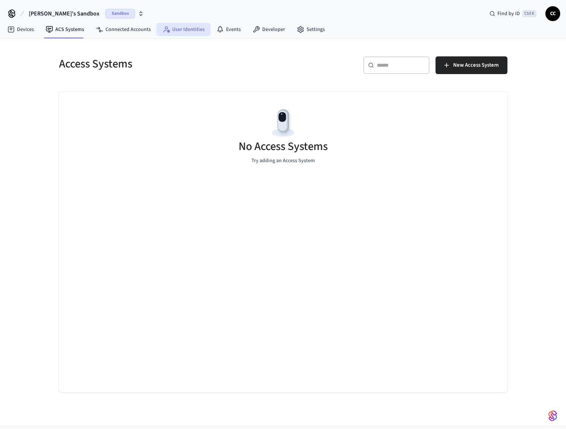 This screenshot has width=566, height=429. What do you see at coordinates (553, 14) in the screenshot?
I see `button: CC` at bounding box center [553, 14].